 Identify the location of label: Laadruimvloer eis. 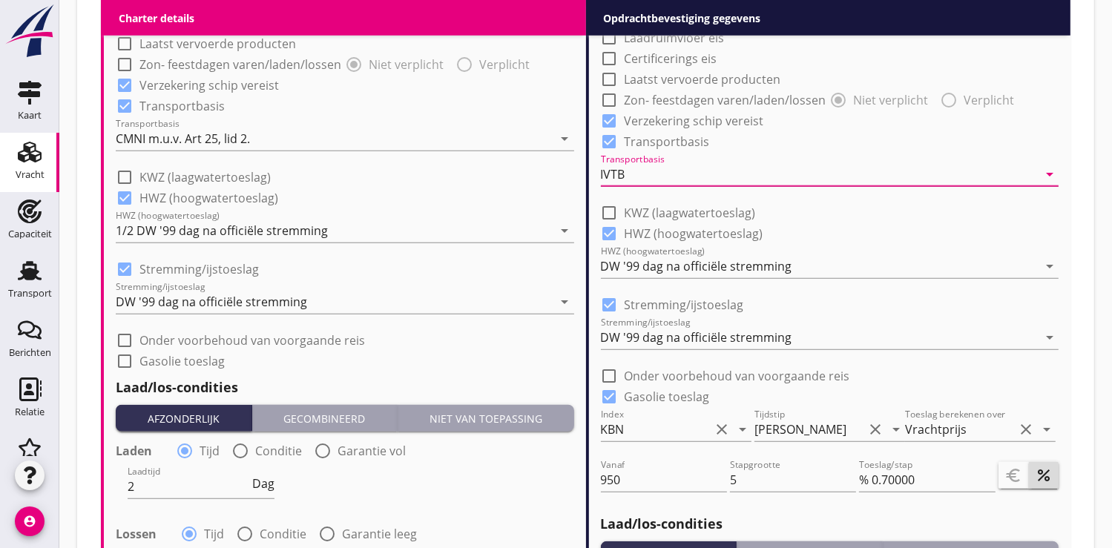
(675, 38).